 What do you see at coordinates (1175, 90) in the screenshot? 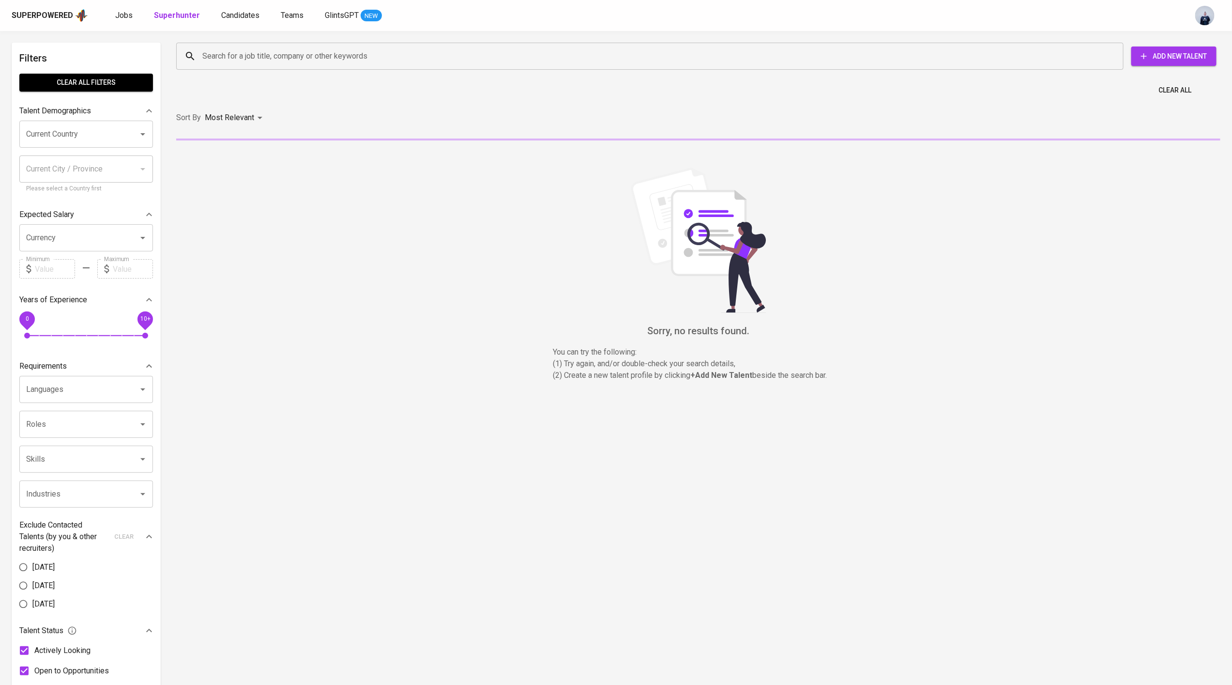
I see `button: Clear All` at bounding box center [1175, 90].